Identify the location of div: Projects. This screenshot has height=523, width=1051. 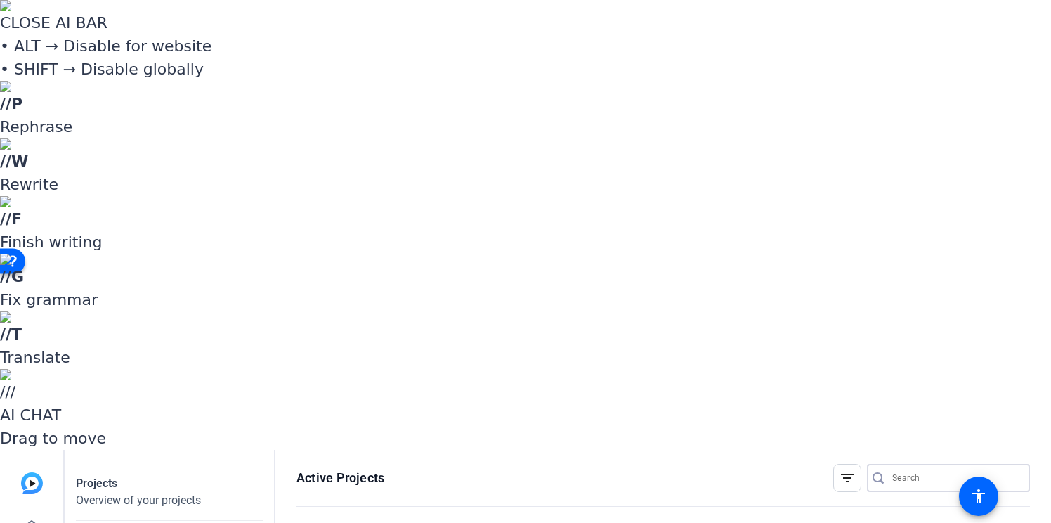
(169, 483).